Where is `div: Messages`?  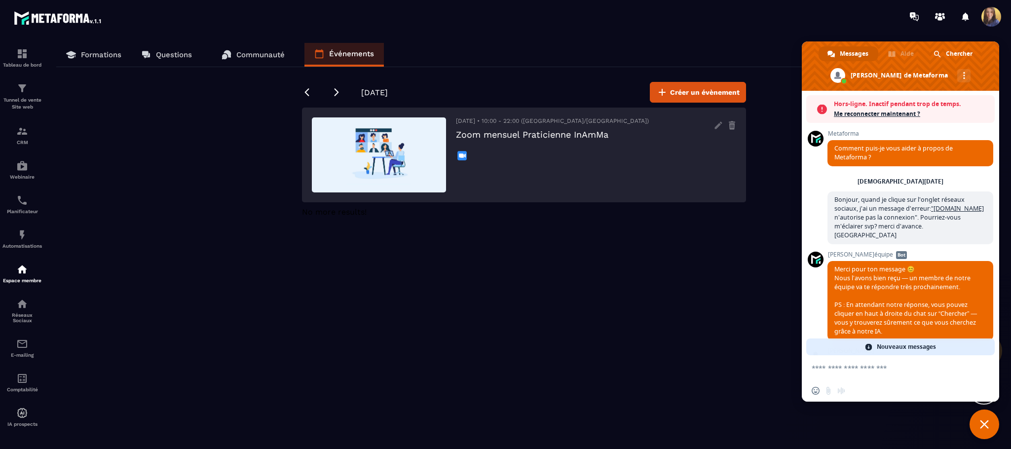
div: Messages is located at coordinates (848, 54).